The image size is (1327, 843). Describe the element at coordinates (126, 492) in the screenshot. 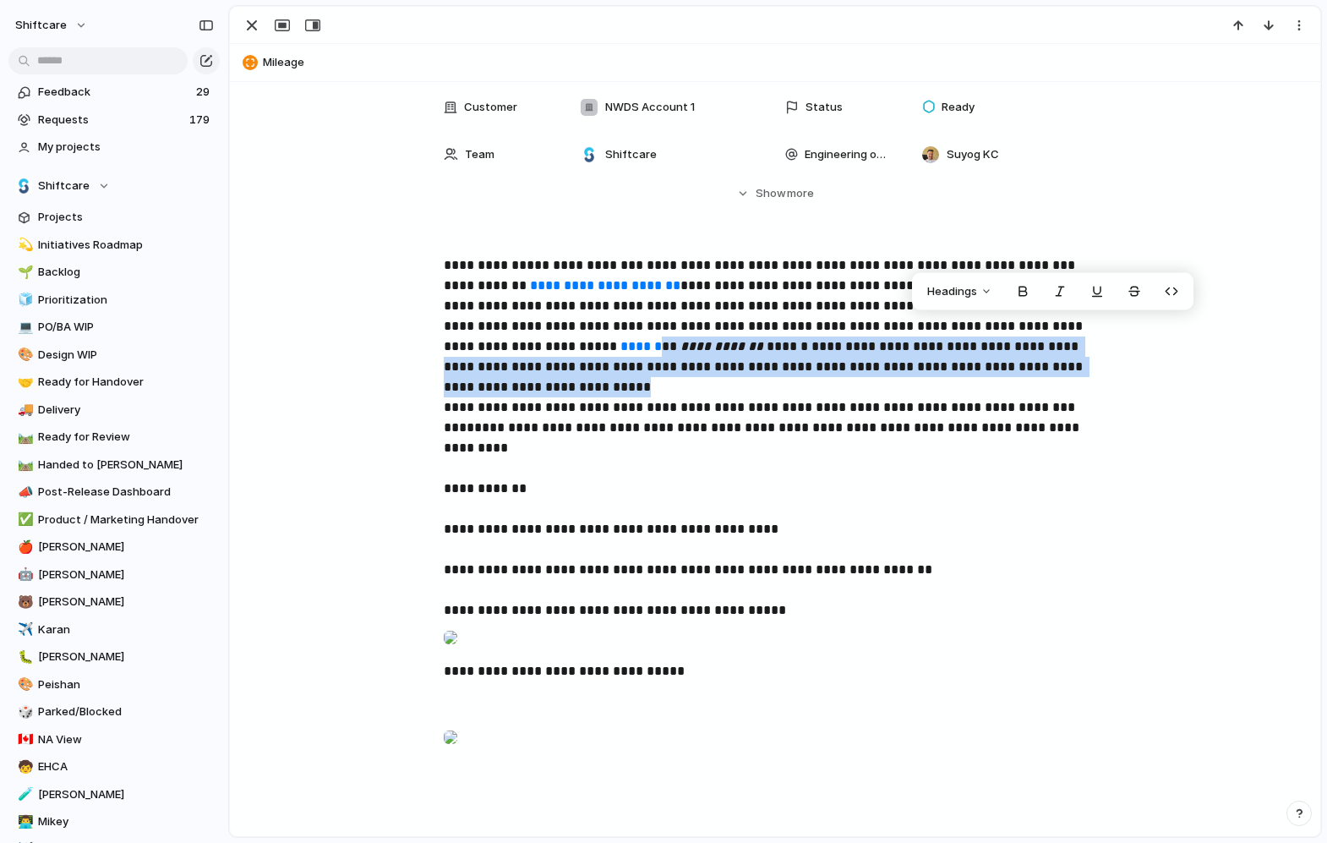

I see `span: Post-Release Dashboard` at that location.